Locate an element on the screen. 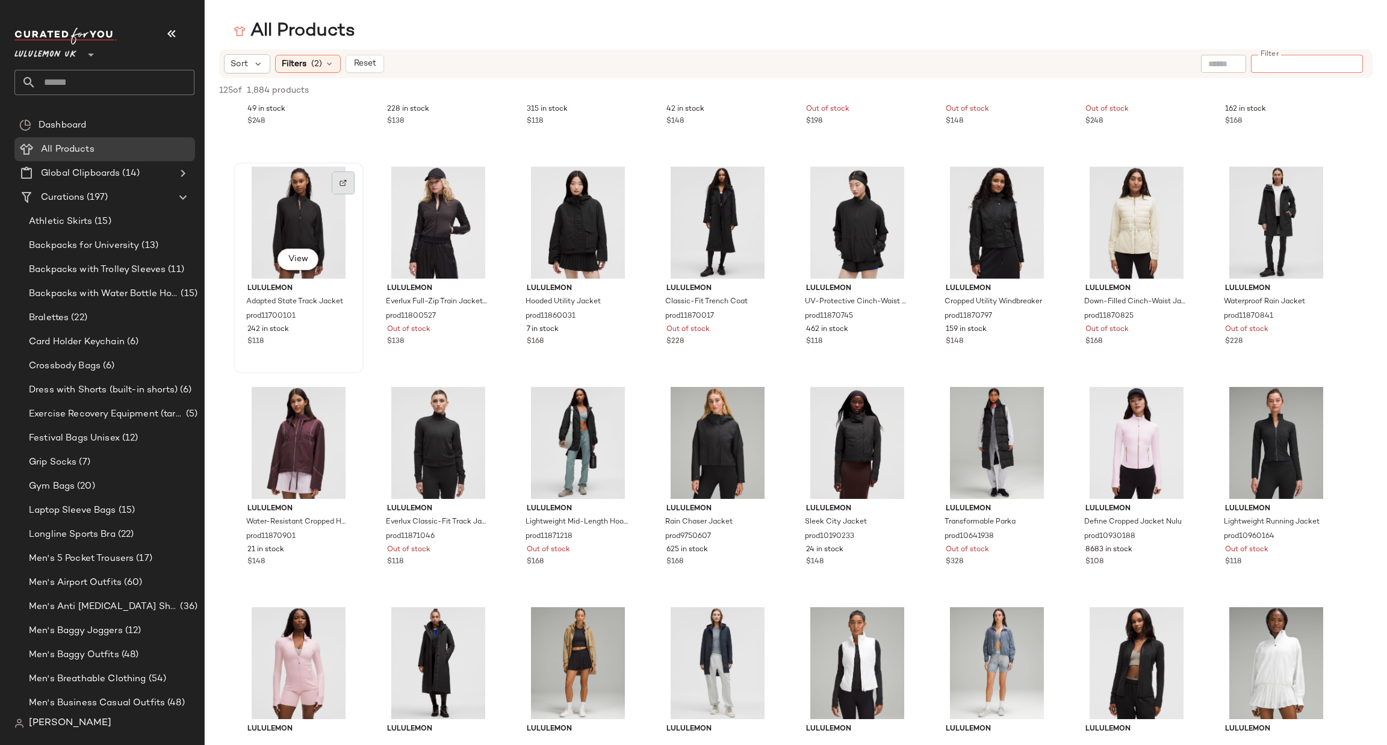  img: LW4CI0S_0001_1 is located at coordinates (578, 223).